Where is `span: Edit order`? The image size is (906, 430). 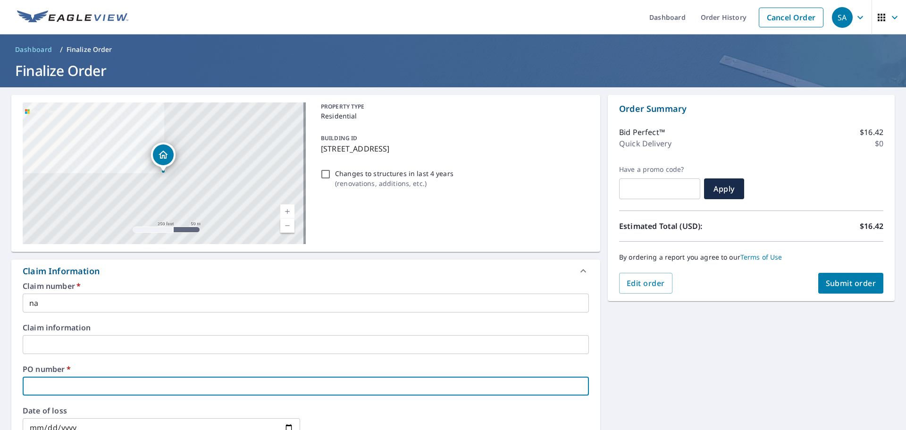
span: Edit order is located at coordinates (646, 283).